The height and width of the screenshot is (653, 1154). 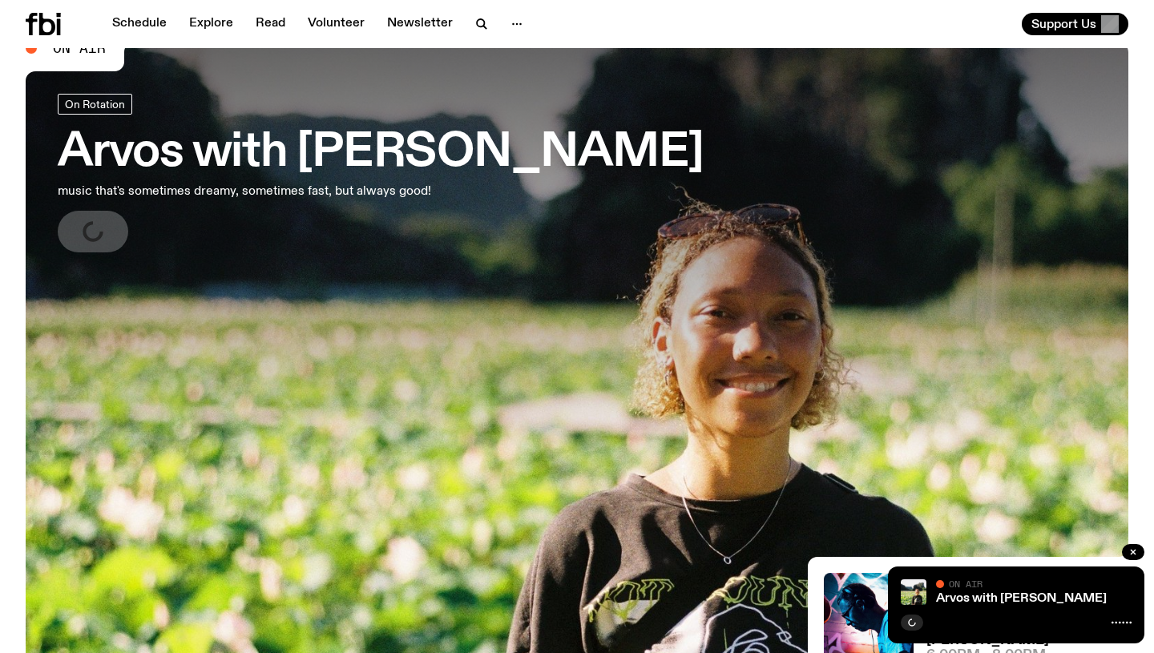 I want to click on a: Read, so click(x=270, y=24).